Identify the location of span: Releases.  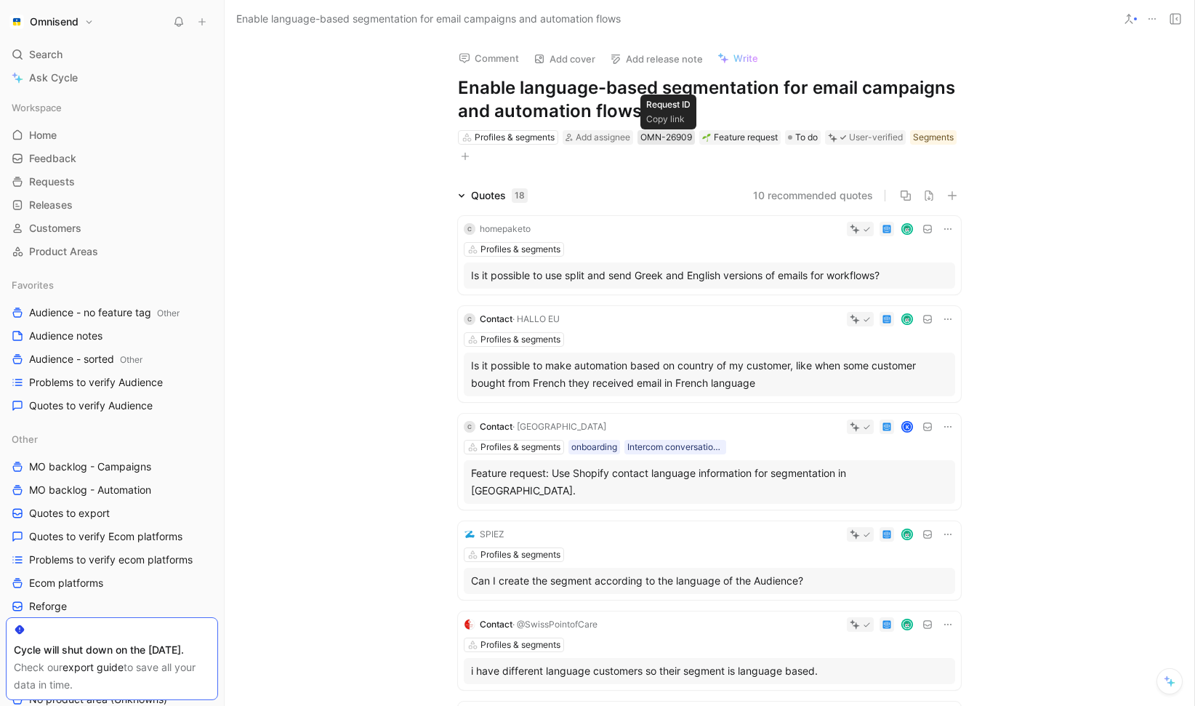
(51, 205).